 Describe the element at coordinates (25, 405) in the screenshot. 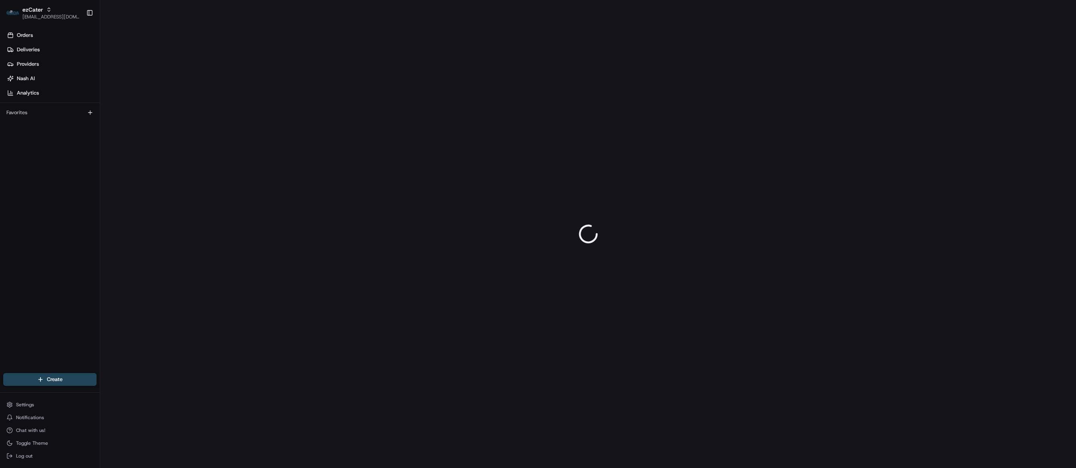

I see `span: Settings` at that location.